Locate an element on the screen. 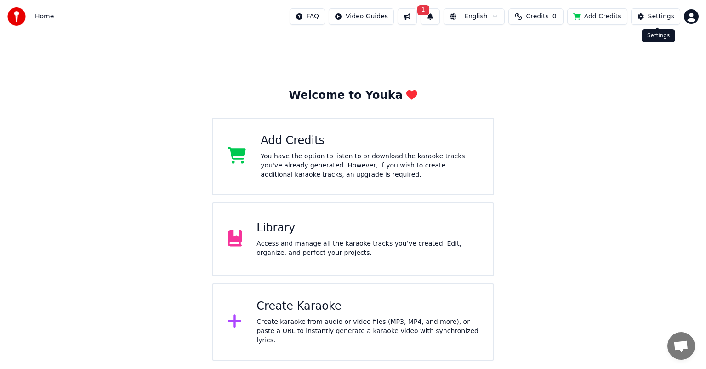  div: Create Karaoke is located at coordinates (367, 306).